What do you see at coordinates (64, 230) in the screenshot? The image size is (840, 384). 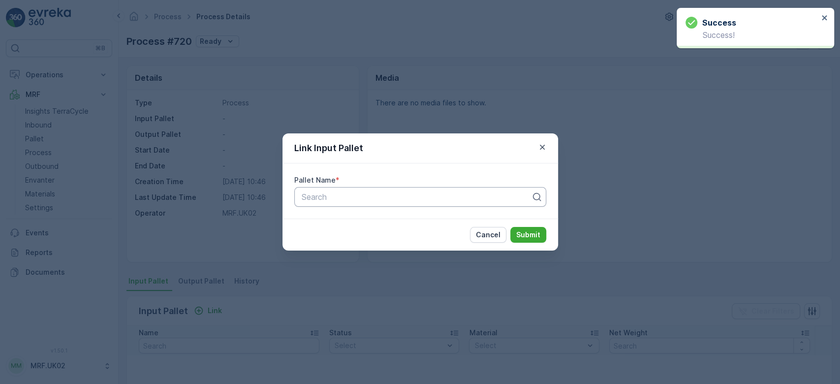 I see `span: BigBag` at bounding box center [64, 230].